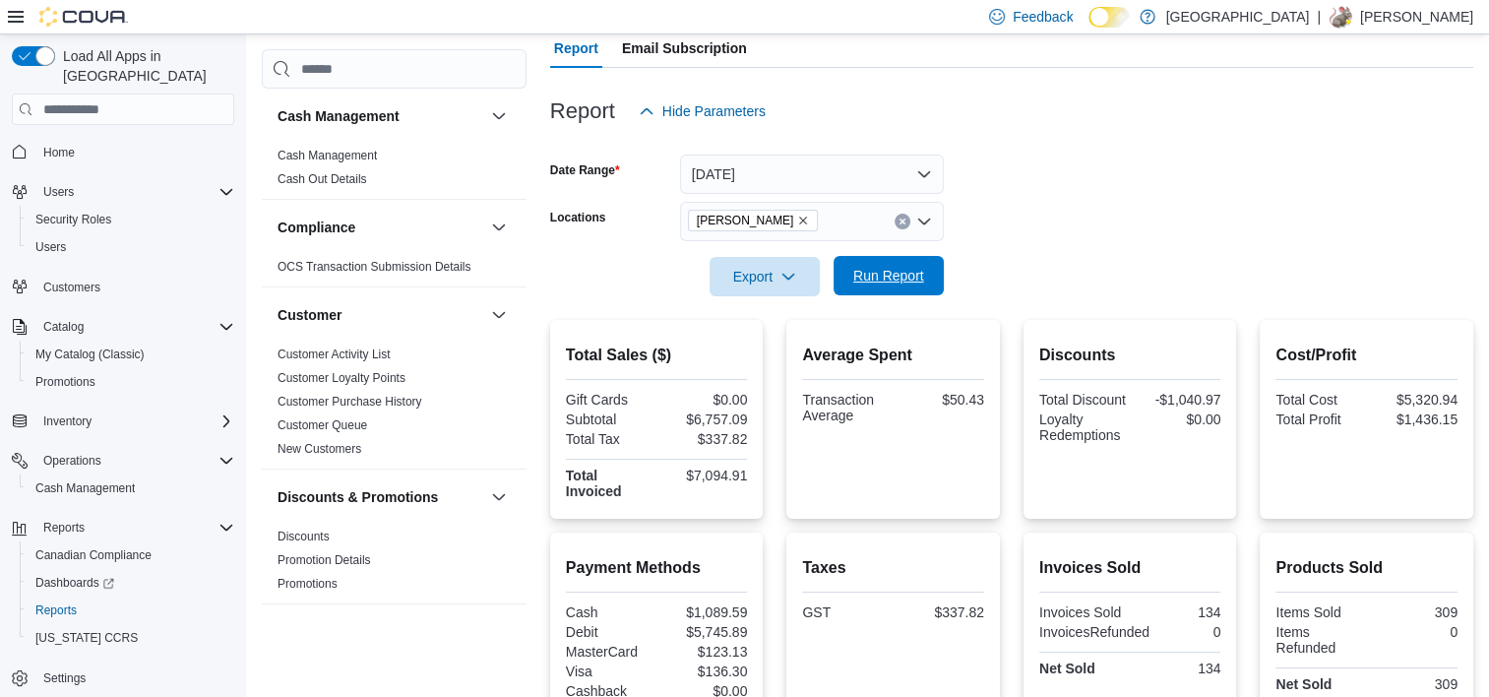  I want to click on a: Canadian Compliance, so click(93, 555).